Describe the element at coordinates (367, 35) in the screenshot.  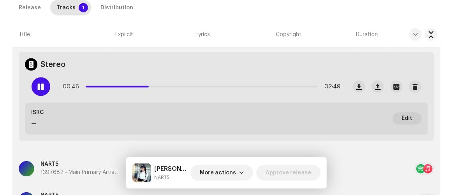
I see `span: Duration` at that location.